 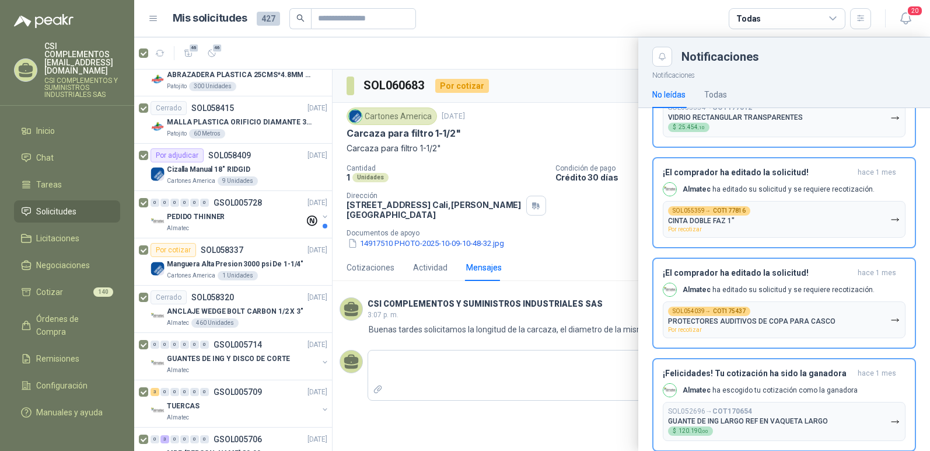 I want to click on span: Manuales y ayuda, so click(x=69, y=412).